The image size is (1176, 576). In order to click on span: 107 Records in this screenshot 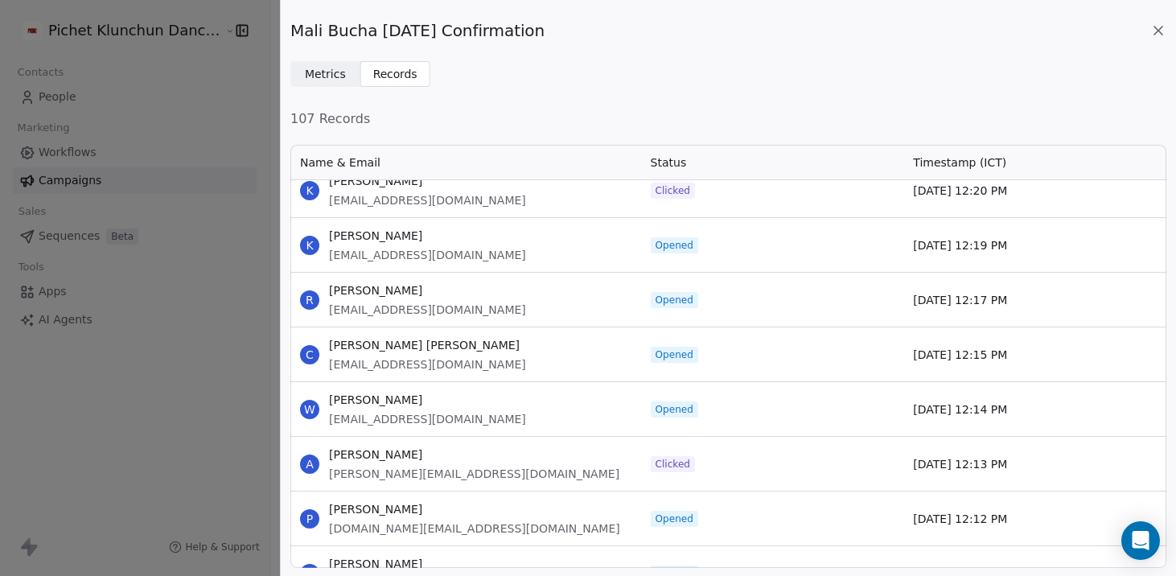, I will do `click(728, 119)`.